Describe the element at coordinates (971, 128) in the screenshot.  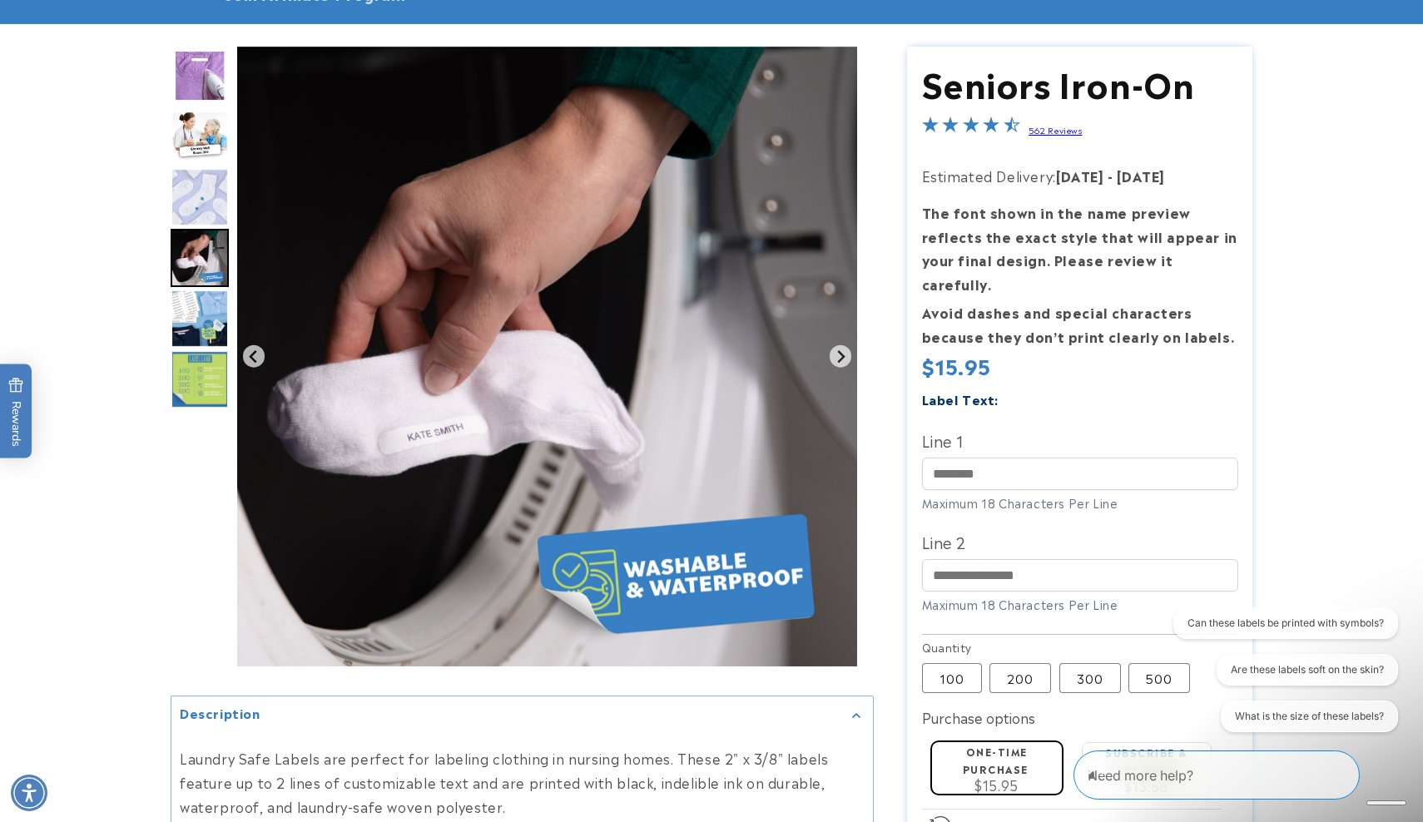
I see `span: 4.4-star overall rating` at that location.